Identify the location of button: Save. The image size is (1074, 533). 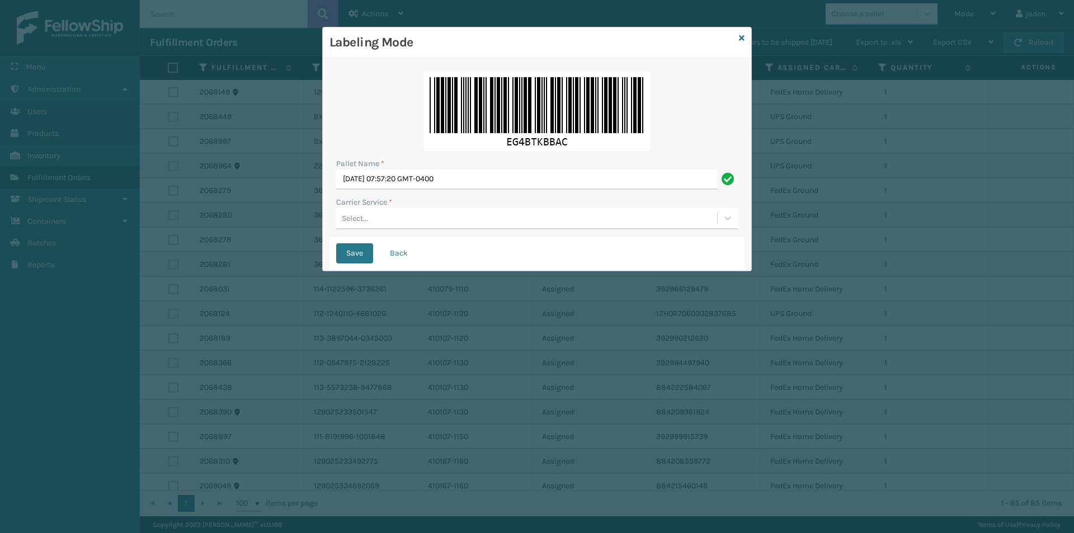
(355, 253).